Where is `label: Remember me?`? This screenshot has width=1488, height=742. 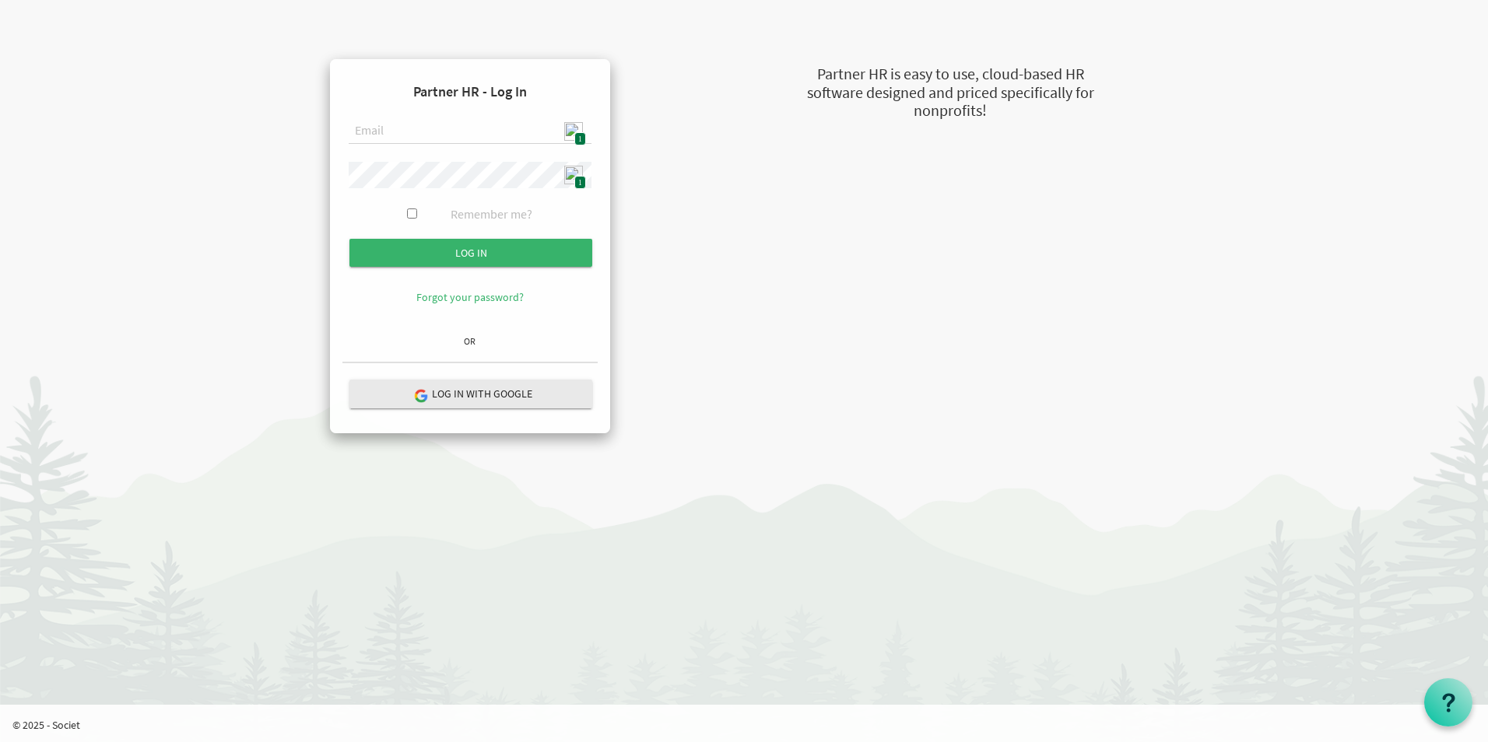 label: Remember me? is located at coordinates (491, 214).